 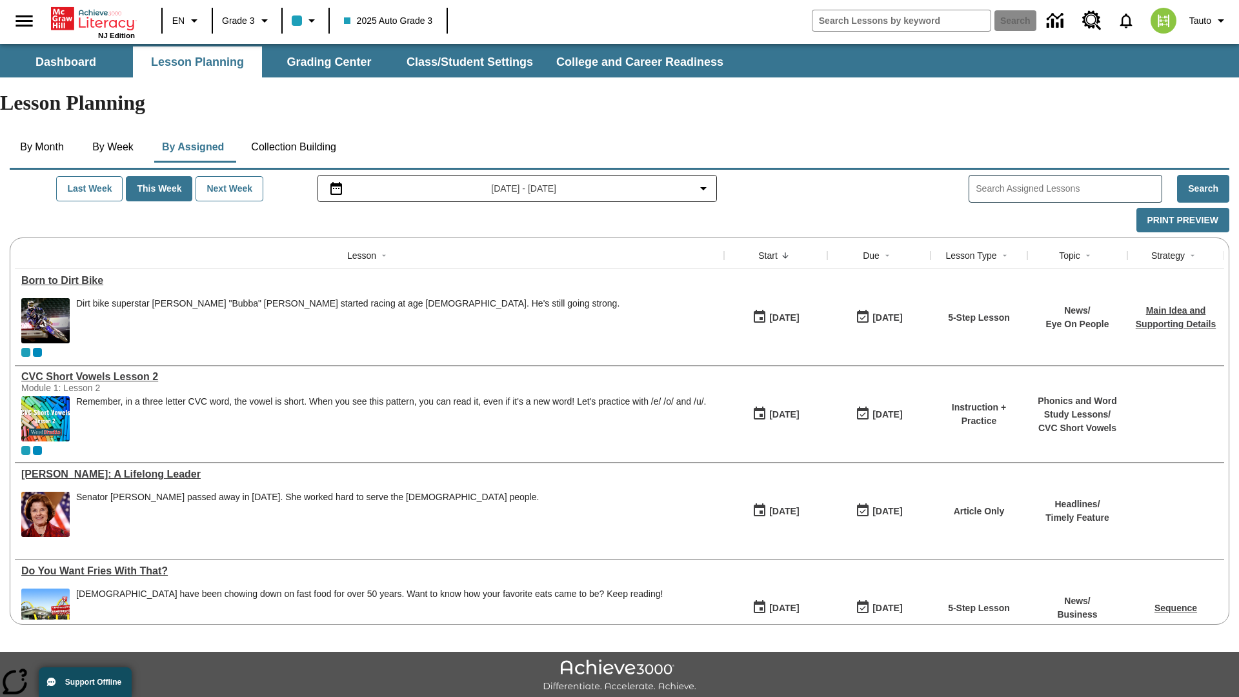 What do you see at coordinates (1164, 21) in the screenshot?
I see `button: Select a new avatar` at bounding box center [1164, 21].